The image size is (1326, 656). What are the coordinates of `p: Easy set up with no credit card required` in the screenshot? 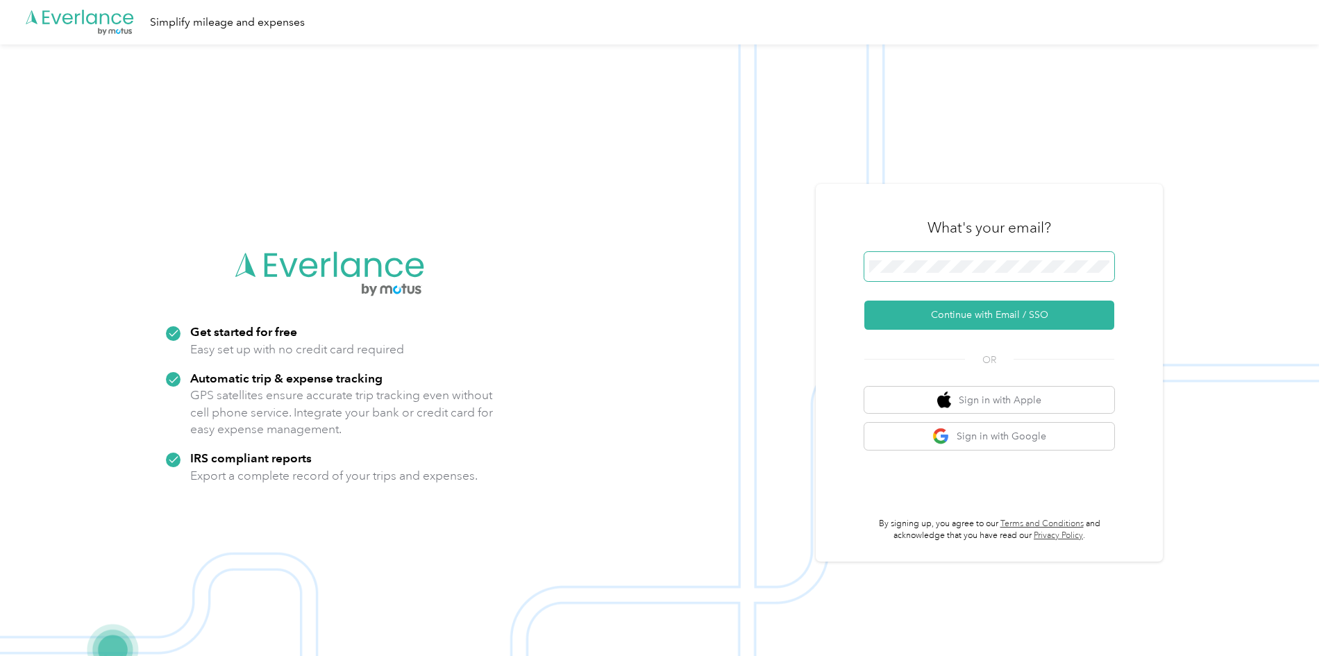 It's located at (297, 349).